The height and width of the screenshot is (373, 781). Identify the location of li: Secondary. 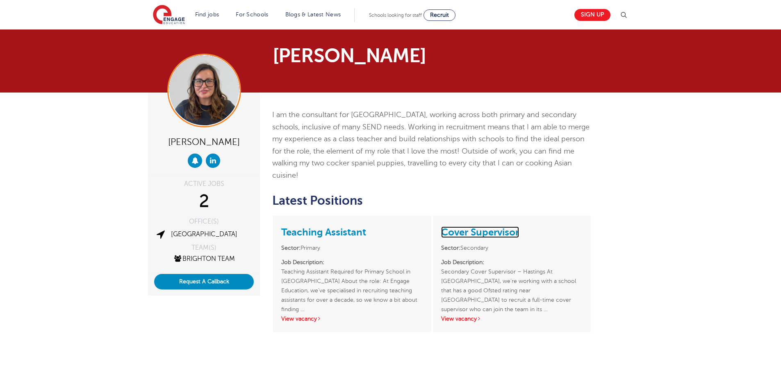
(511, 248).